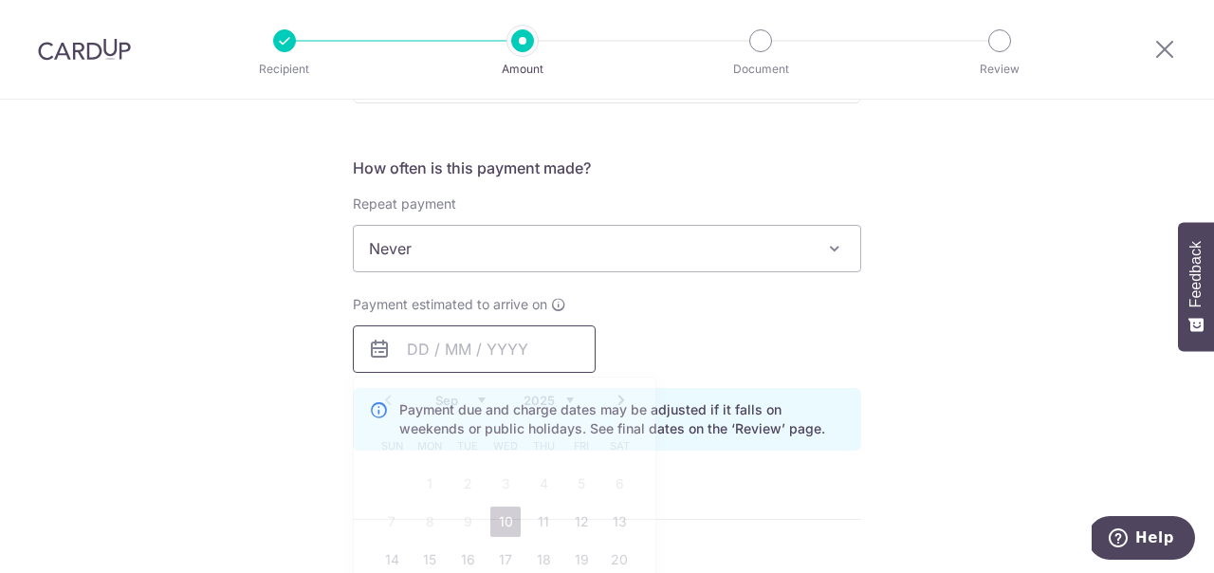 This screenshot has width=1214, height=573. What do you see at coordinates (523, 69) in the screenshot?
I see `p: Amount` at bounding box center [523, 69].